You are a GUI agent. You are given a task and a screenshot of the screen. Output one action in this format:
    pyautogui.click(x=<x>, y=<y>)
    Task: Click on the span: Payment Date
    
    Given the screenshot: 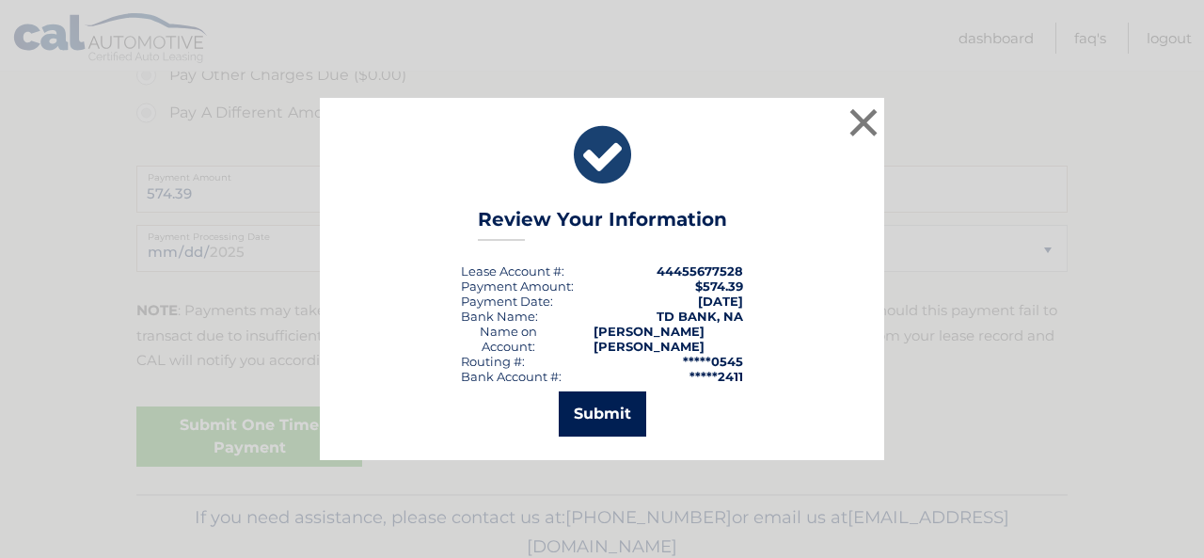 What is the action you would take?
    pyautogui.click(x=505, y=301)
    